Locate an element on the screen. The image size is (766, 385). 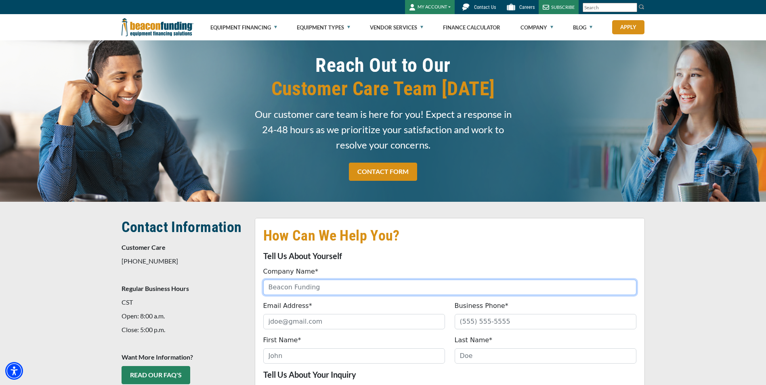
label: Company Name* is located at coordinates (291, 272).